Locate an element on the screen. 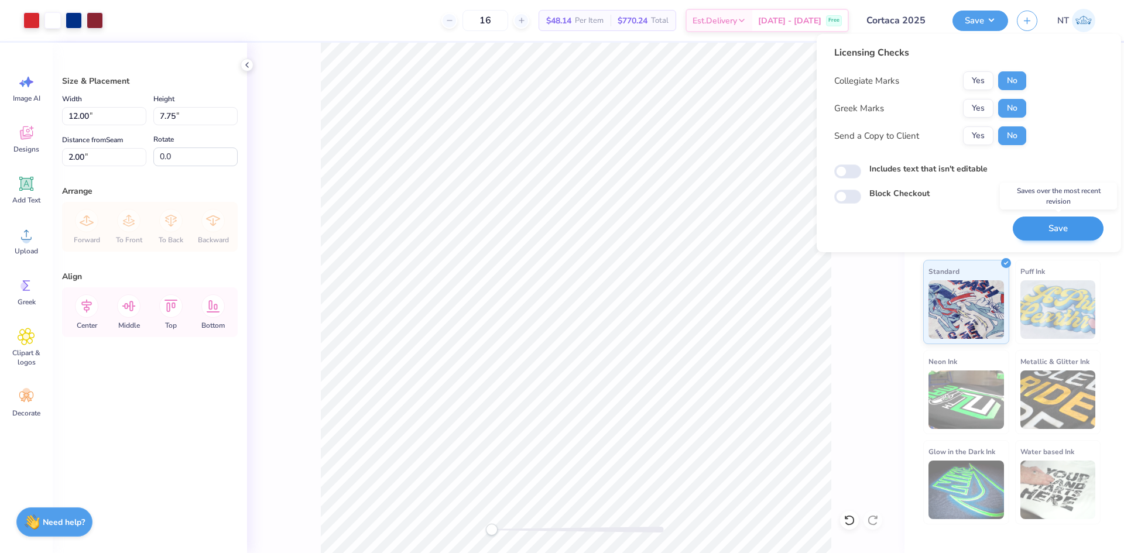  label: Width is located at coordinates (72, 99).